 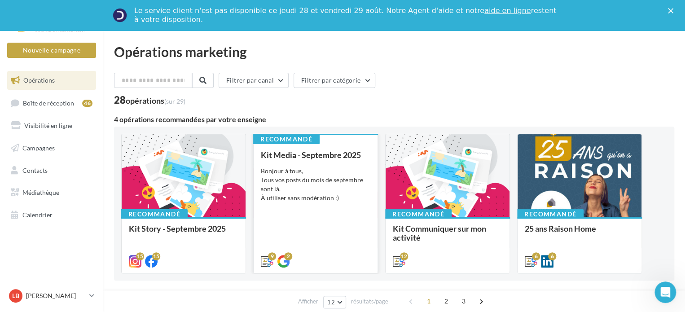 I want to click on div: Opérations marketing, so click(x=394, y=52).